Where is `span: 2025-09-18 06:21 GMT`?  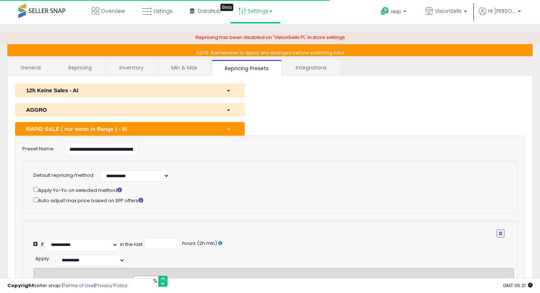
span: 2025-09-18 06:21 GMT is located at coordinates (518, 285).